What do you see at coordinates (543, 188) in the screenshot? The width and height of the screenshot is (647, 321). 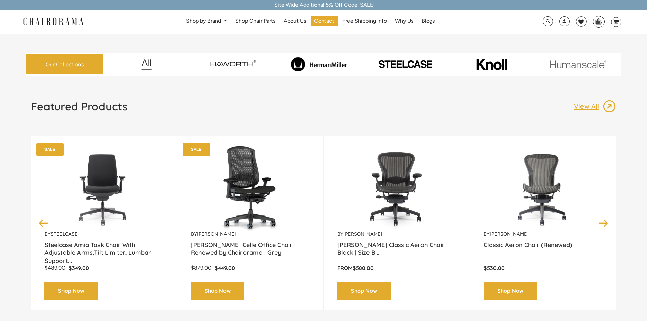 I see `img: Classic Aeron Chair (Renewed) - chairorama` at bounding box center [543, 188].